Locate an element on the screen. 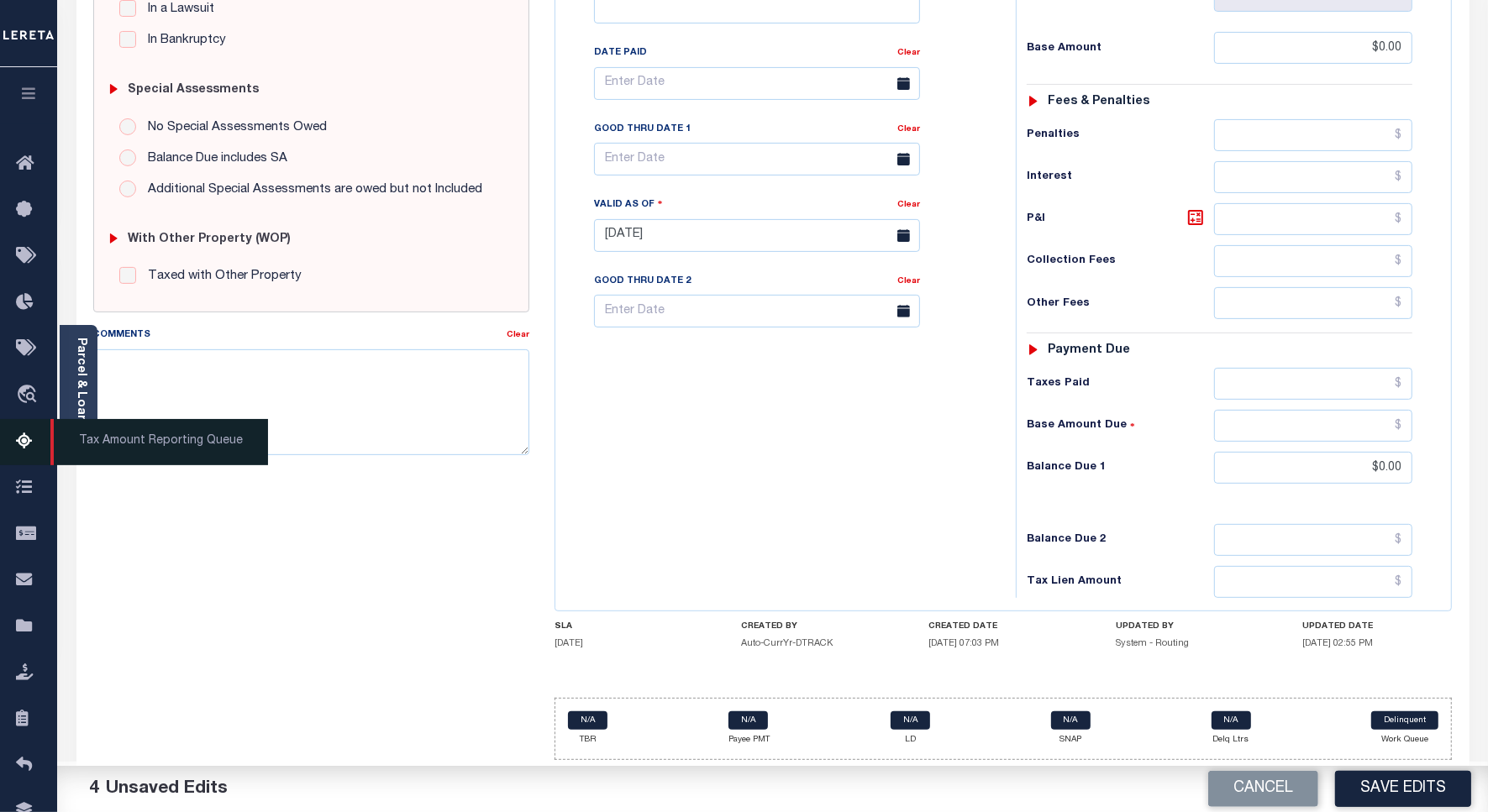  h6: Interest is located at coordinates (1120, 177).